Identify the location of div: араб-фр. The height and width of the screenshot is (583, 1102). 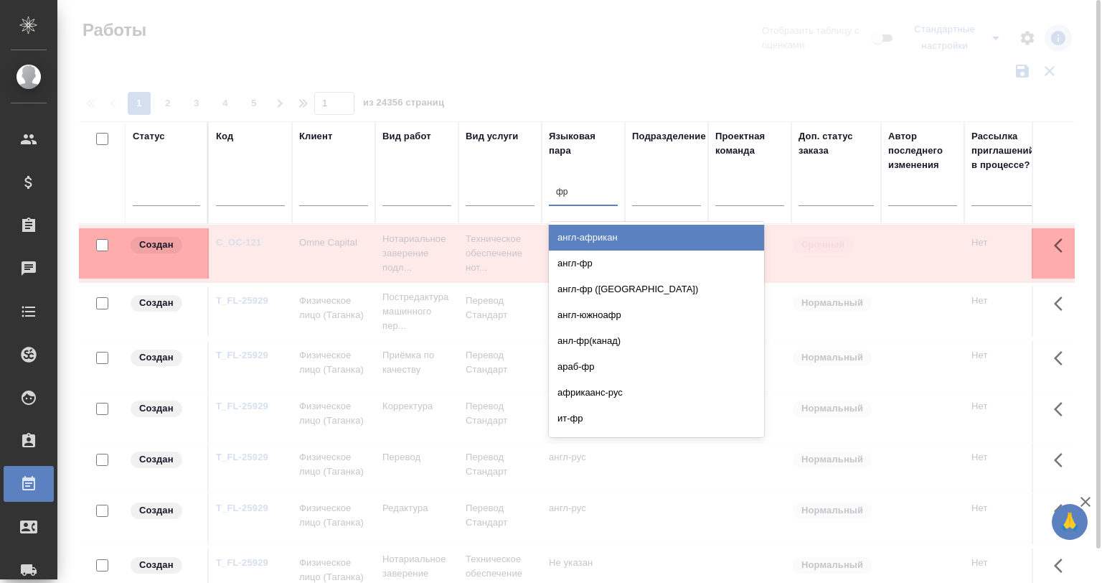
(657, 367).